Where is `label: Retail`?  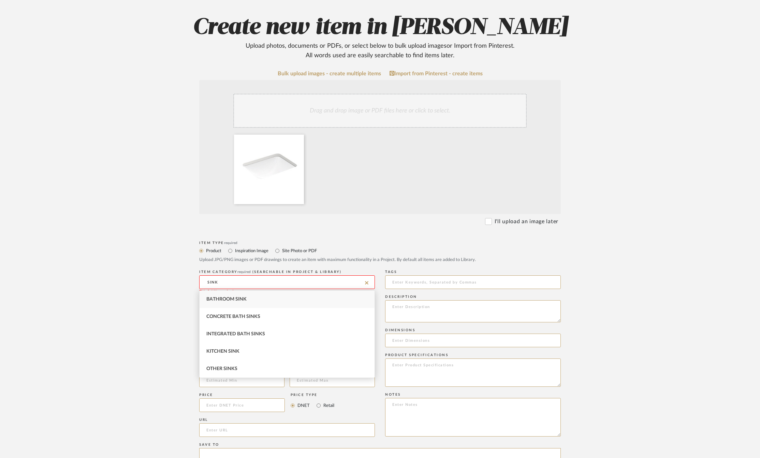 label: Retail is located at coordinates (328, 406).